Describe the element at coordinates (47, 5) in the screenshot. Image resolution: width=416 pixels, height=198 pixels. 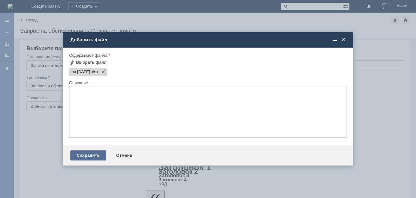
I see `div: Добрый вечер` at that location.